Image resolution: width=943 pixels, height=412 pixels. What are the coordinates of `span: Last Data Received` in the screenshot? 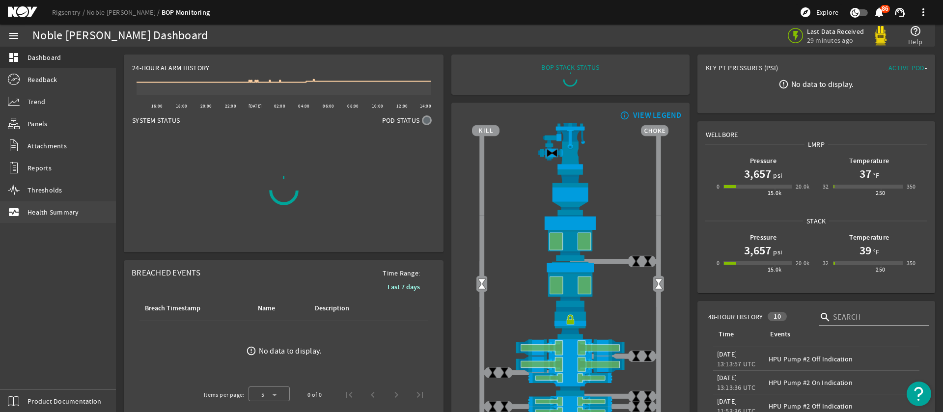 It's located at (836, 31).